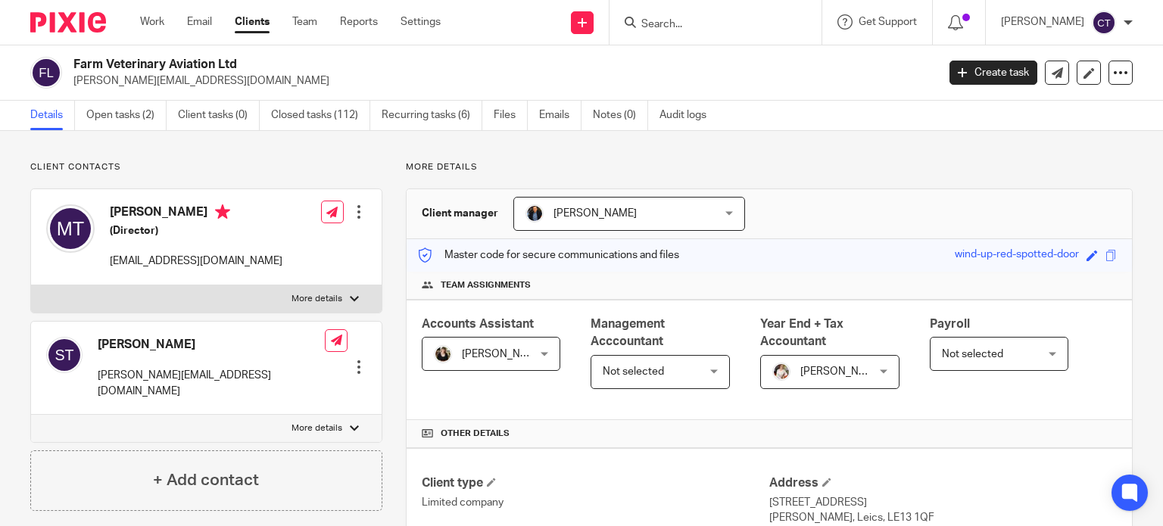 The image size is (1163, 526). Describe the element at coordinates (304, 22) in the screenshot. I see `a: Team` at that location.